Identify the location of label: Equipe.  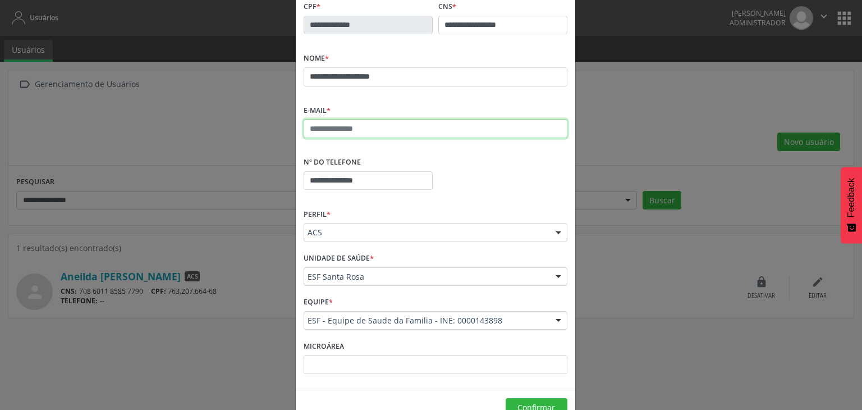
(318, 302).